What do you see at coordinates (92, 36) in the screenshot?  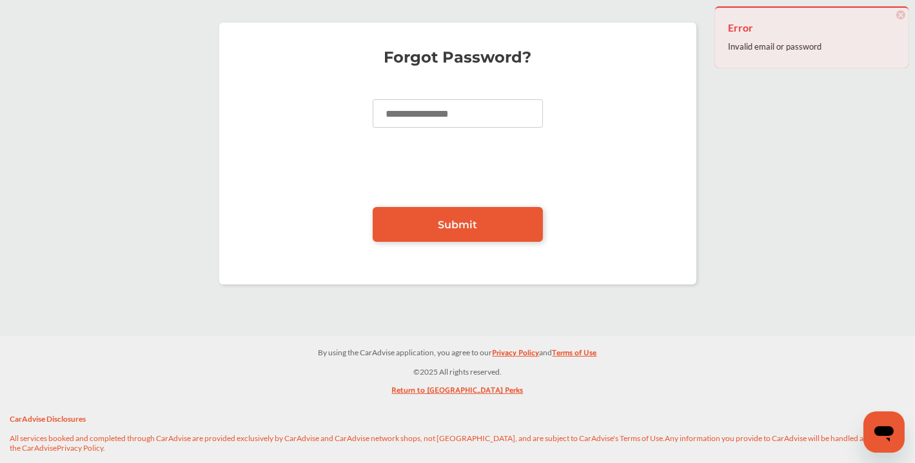 I see `h3: Here for your Takata Airbag recall?` at bounding box center [92, 36].